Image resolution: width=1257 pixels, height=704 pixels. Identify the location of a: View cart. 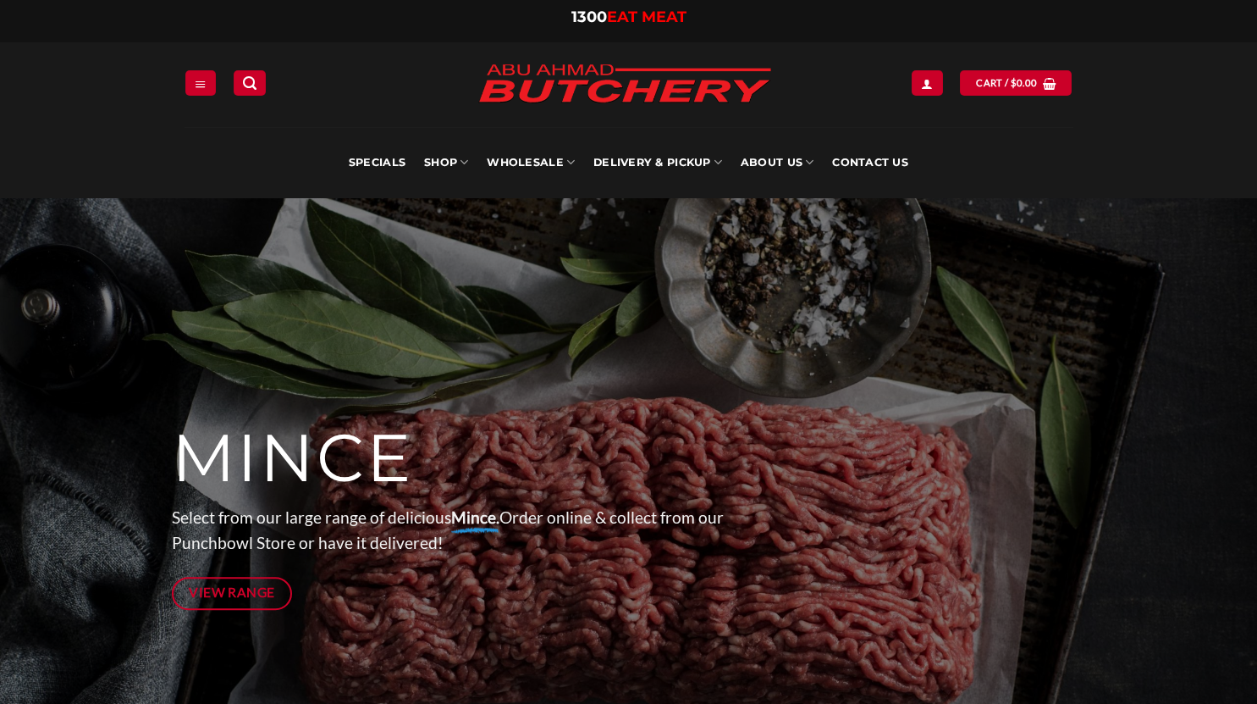
(1016, 82).